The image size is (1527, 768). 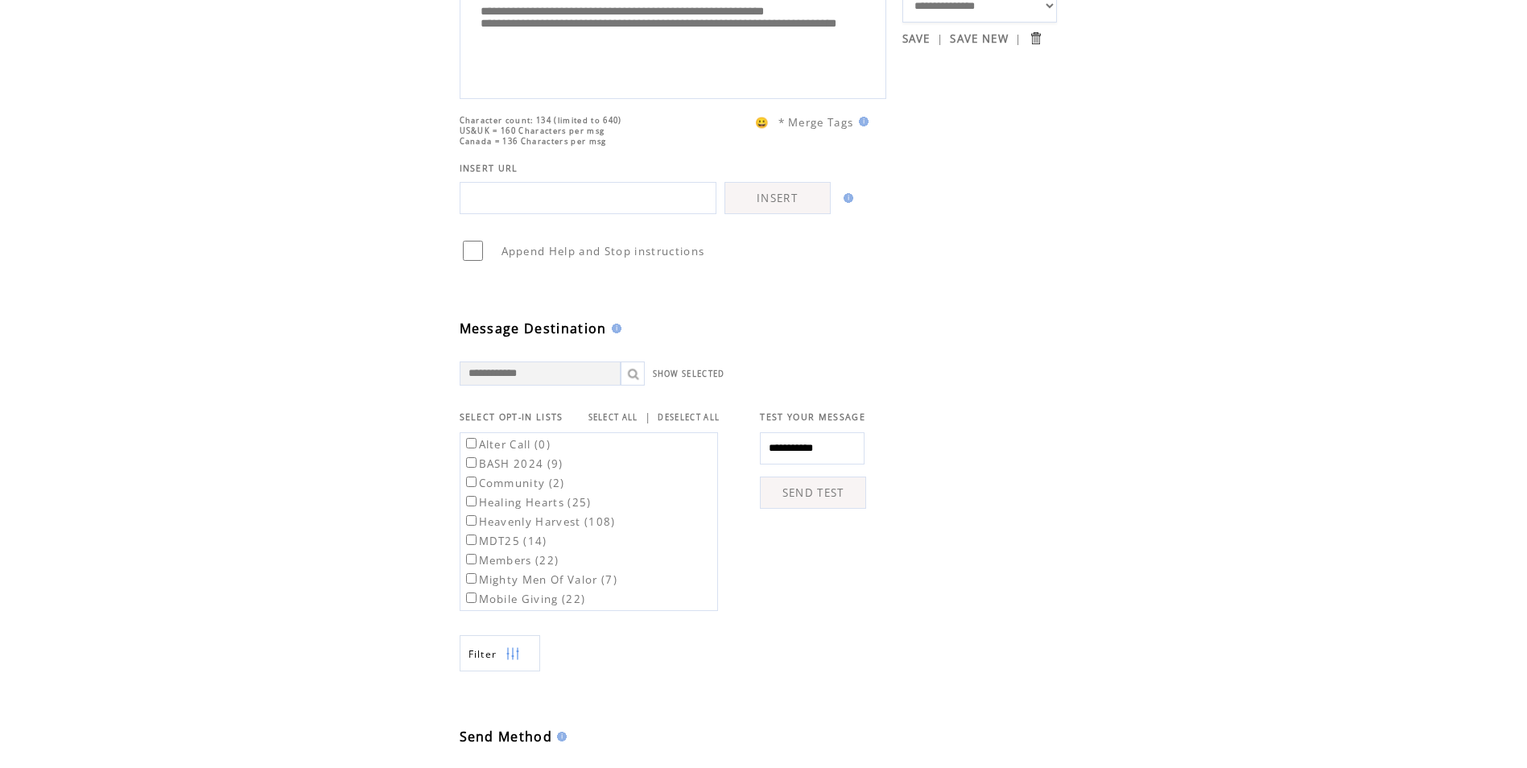 I want to click on label: Heavenly Harvest (108), so click(x=539, y=522).